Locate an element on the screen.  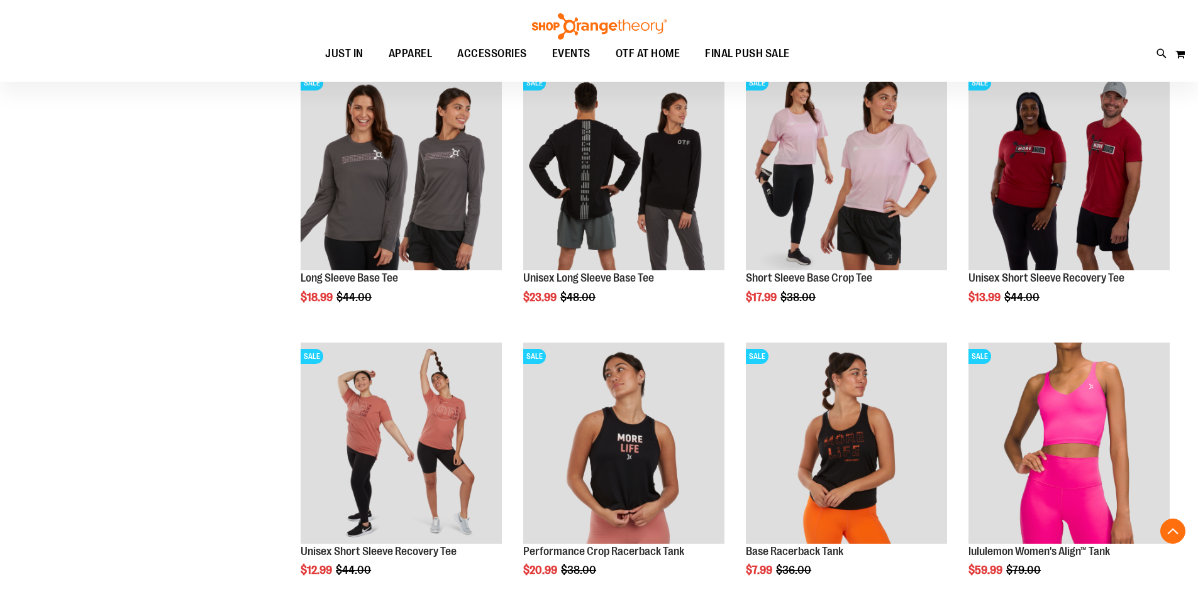
span: $7.99 is located at coordinates (760, 570).